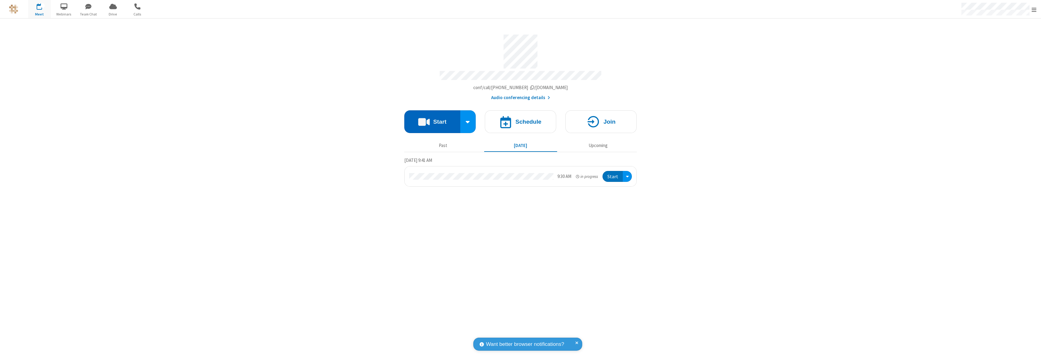 This screenshot has width=1041, height=361. I want to click on section: Account details, so click(521, 65).